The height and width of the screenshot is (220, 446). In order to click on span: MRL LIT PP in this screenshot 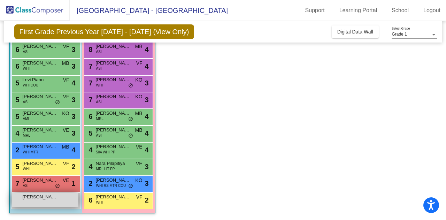, I will do `click(106, 169)`.